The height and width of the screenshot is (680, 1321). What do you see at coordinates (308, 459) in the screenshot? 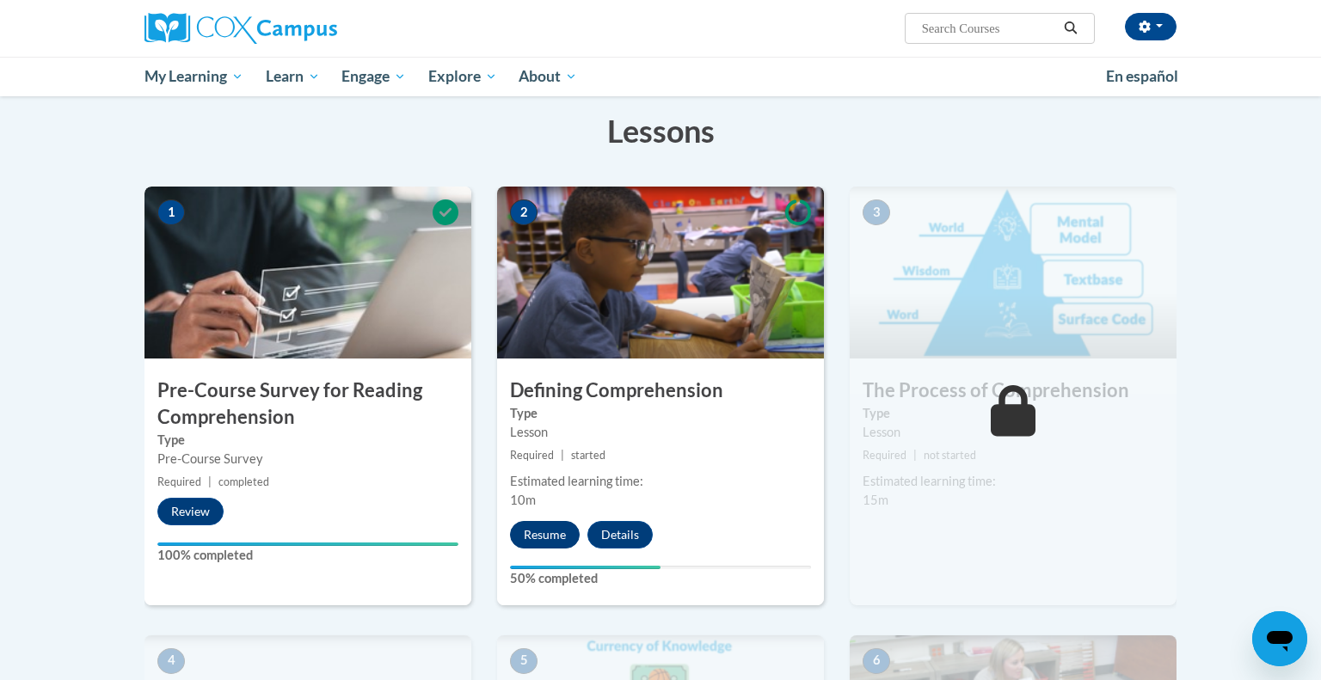
I see `div: Pre-Course Survey` at bounding box center [308, 459].